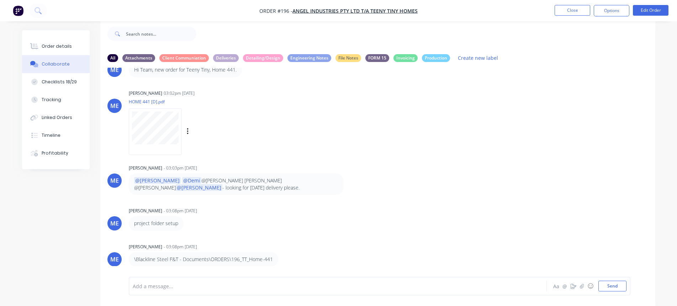 The height and width of the screenshot is (306, 677). Describe the element at coordinates (57, 46) in the screenshot. I see `div: Order details` at that location.